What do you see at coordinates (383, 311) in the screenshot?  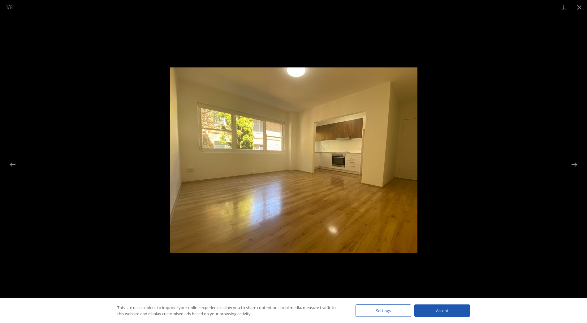 I see `div: Settings` at bounding box center [383, 311].